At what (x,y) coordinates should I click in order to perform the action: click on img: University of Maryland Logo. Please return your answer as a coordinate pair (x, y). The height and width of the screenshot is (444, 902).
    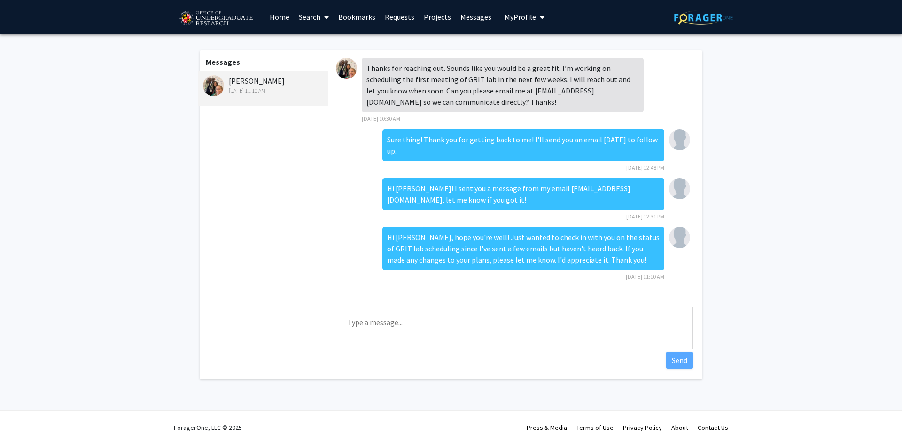
    Looking at the image, I should click on (216, 19).